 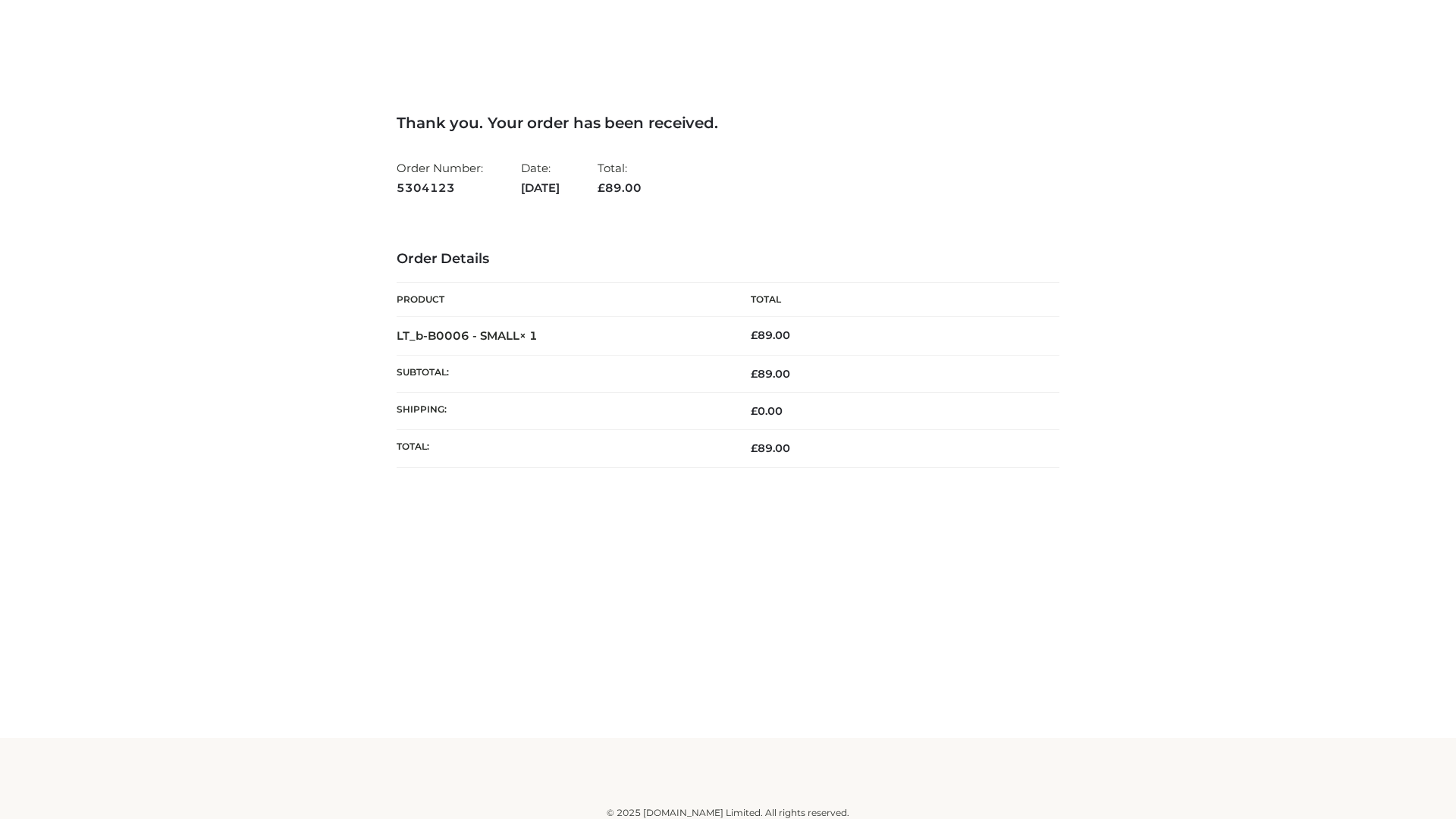 I want to click on th: Shipping:, so click(x=562, y=411).